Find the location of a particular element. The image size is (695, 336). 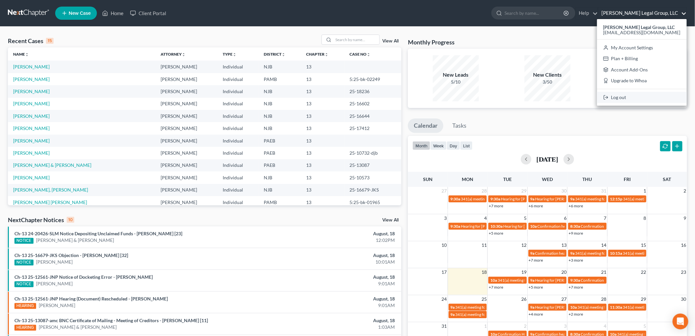

input: Search by name... is located at coordinates (357, 39).